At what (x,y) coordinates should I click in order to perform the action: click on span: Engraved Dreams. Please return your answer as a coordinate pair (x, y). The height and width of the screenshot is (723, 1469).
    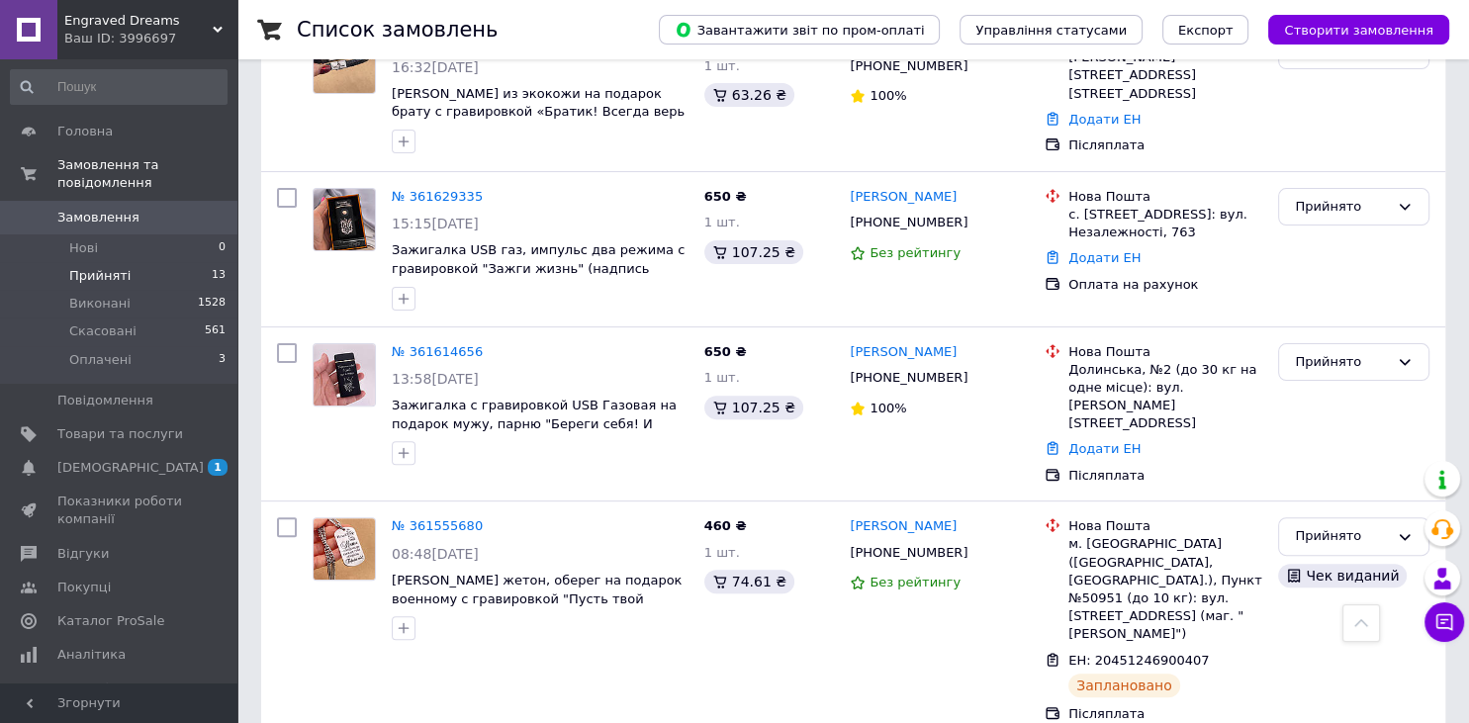
    Looking at the image, I should click on (138, 21).